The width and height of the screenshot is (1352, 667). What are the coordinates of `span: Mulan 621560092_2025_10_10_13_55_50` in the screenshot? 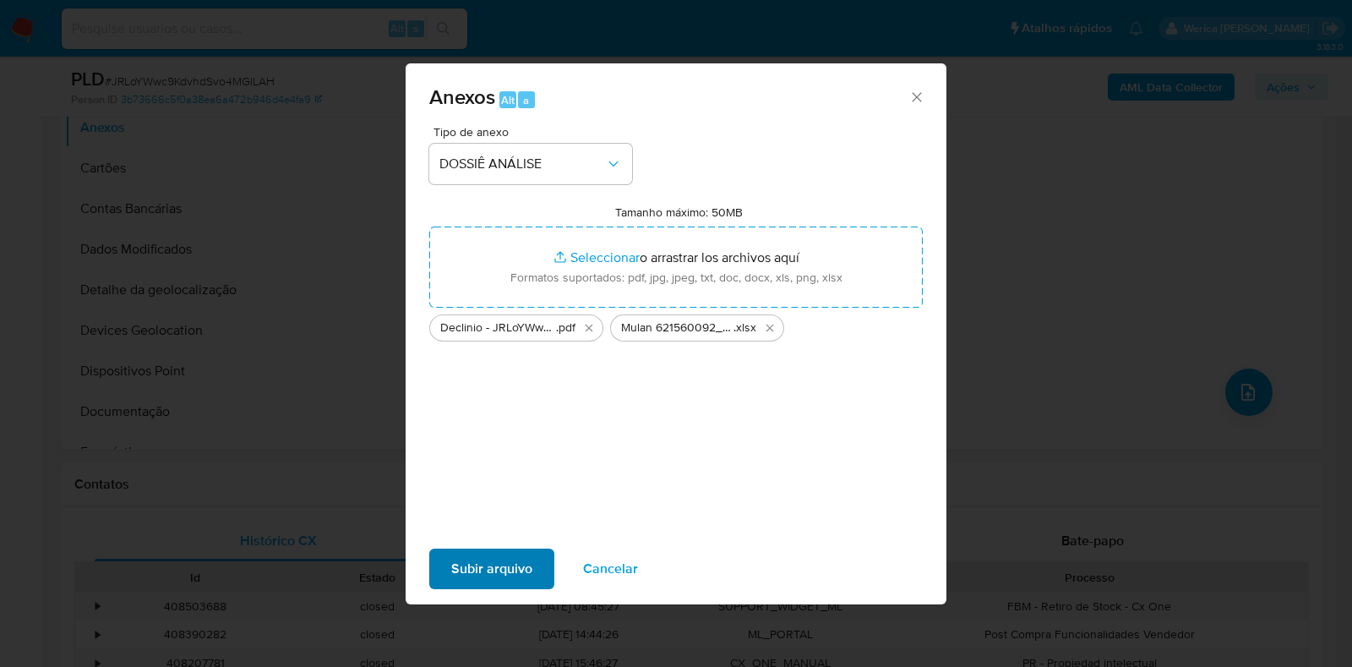 It's located at (677, 328).